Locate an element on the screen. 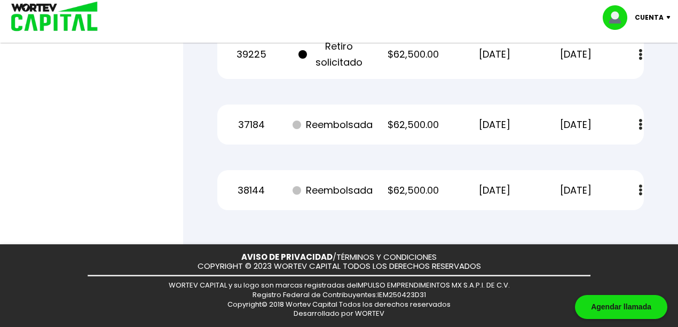 This screenshot has height=327, width=678. p: 39225 is located at coordinates (252, 54).